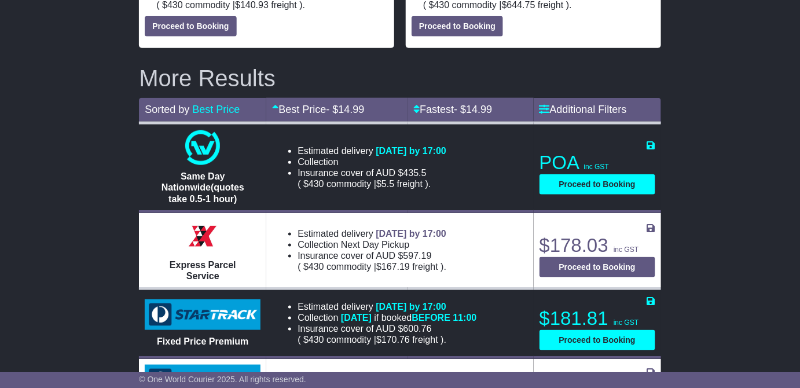 Image resolution: width=800 pixels, height=388 pixels. What do you see at coordinates (395, 266) in the screenshot?
I see `span: 167.19` at bounding box center [395, 266].